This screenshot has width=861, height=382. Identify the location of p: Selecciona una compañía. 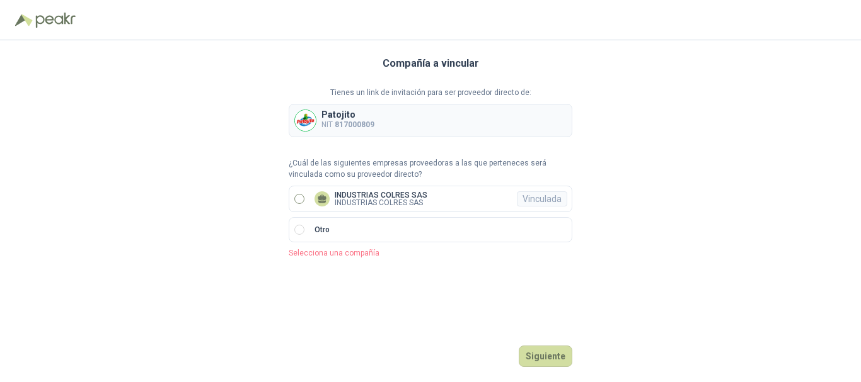
(430, 253).